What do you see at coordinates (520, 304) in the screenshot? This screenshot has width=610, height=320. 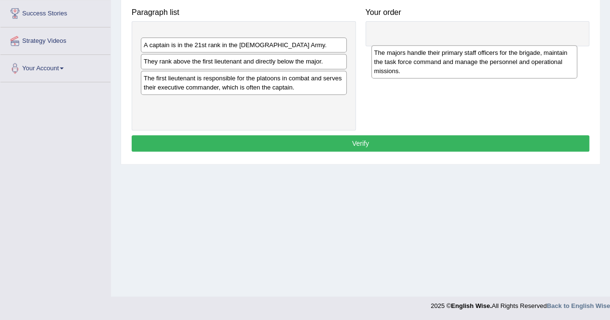 I see `div: 2025 © All Rights Reserved` at bounding box center [520, 304].